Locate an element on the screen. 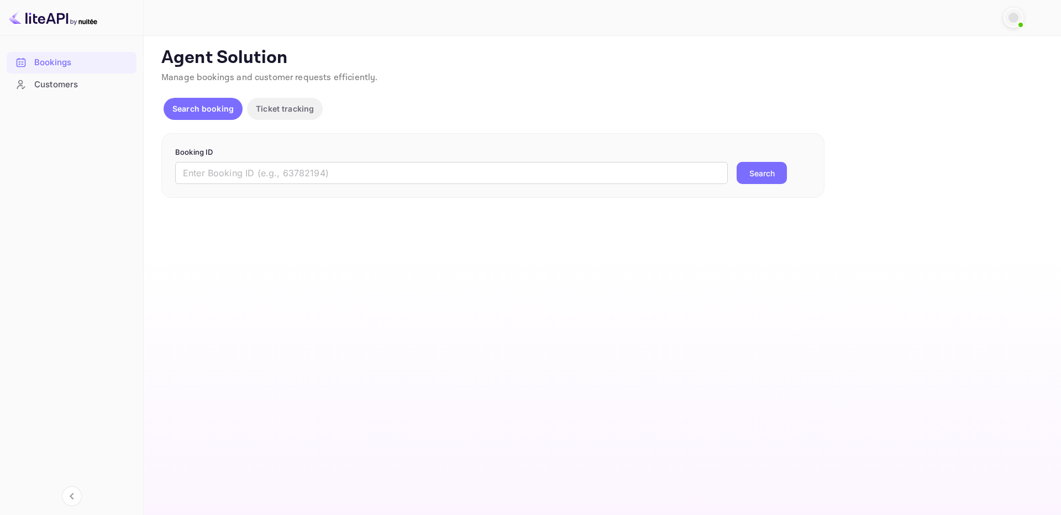 This screenshot has height=515, width=1061. button: Search is located at coordinates (762, 173).